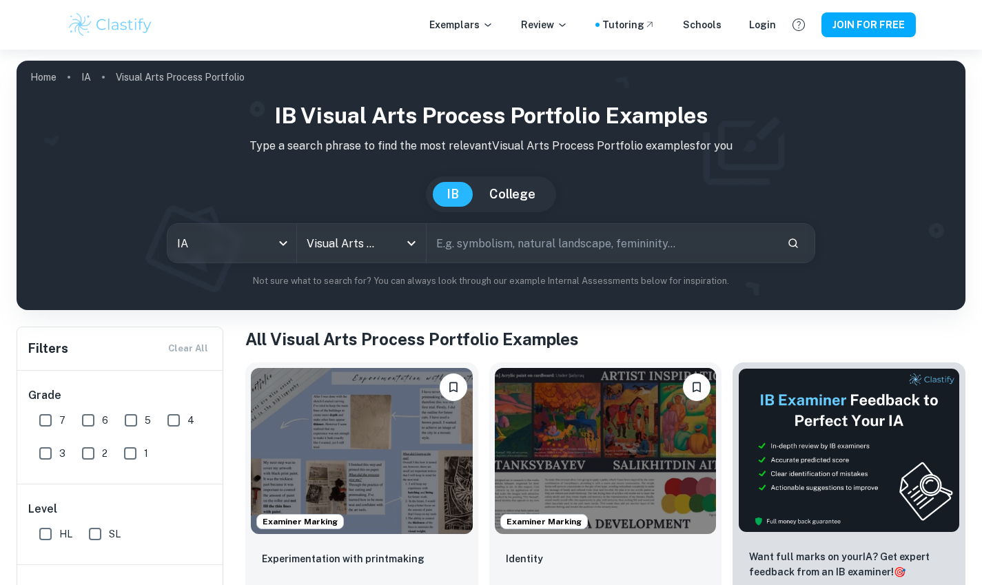  What do you see at coordinates (544, 25) in the screenshot?
I see `p: Review` at bounding box center [544, 25].